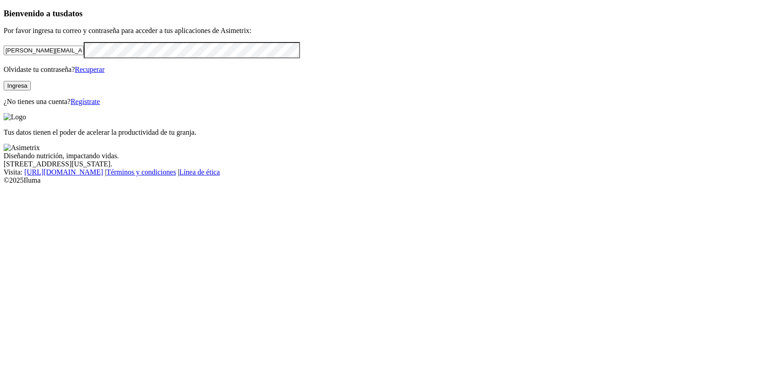 The width and height of the screenshot is (772, 373). What do you see at coordinates (90, 69) in the screenshot?
I see `a: Recuperar` at bounding box center [90, 69].